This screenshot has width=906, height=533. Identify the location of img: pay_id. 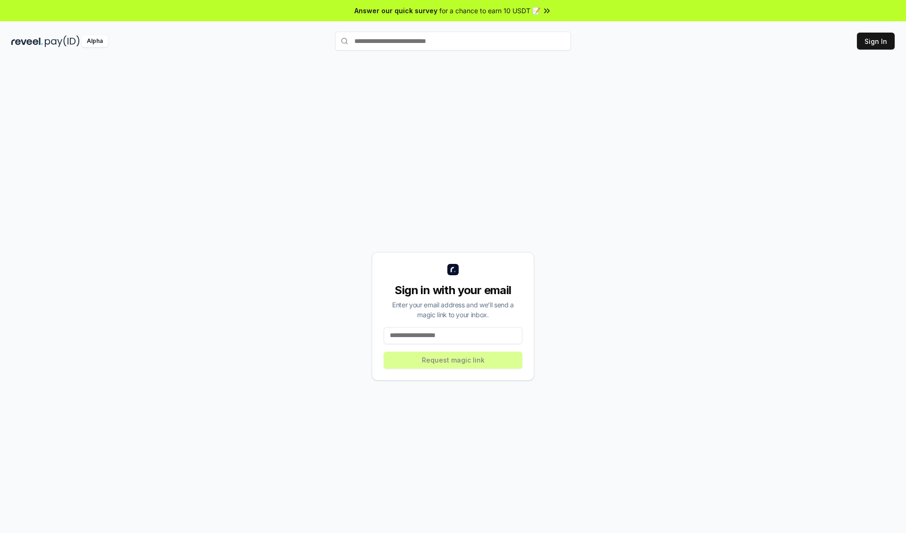
(62, 41).